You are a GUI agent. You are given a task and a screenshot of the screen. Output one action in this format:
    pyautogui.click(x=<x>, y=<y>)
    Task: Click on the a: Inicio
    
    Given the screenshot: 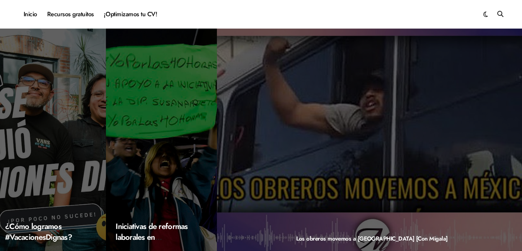 What is the action you would take?
    pyautogui.click(x=30, y=14)
    